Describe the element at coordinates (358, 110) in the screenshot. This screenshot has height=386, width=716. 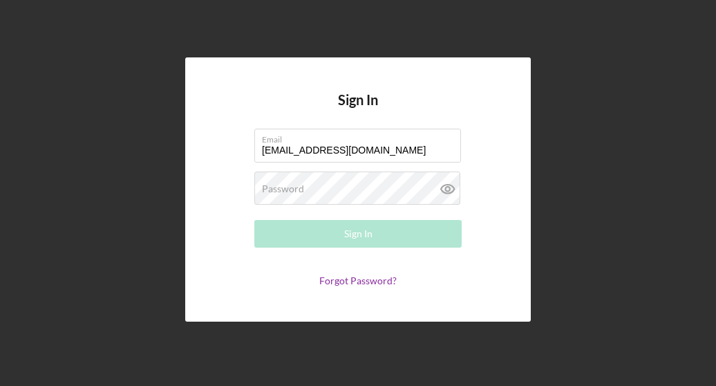
I see `h4: Sign In` at that location.